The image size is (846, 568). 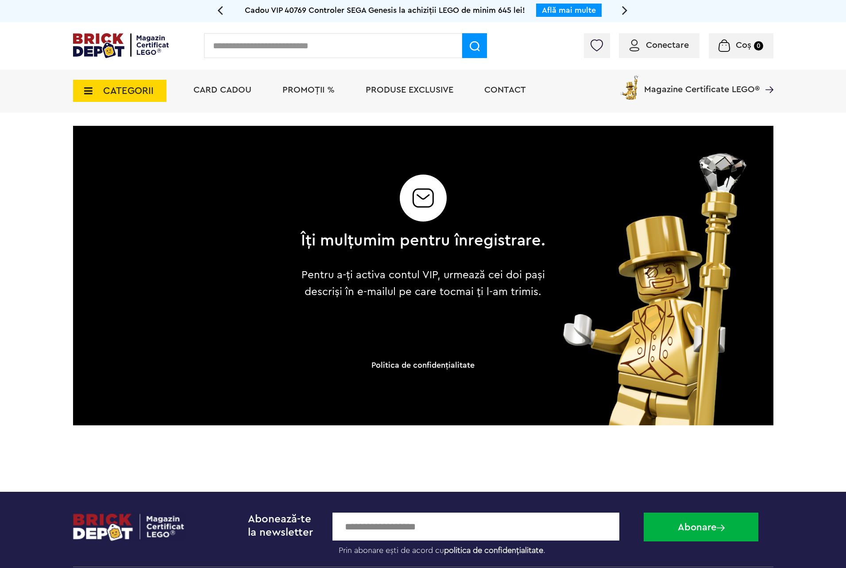 I want to click on a: Află mai multe, so click(x=569, y=10).